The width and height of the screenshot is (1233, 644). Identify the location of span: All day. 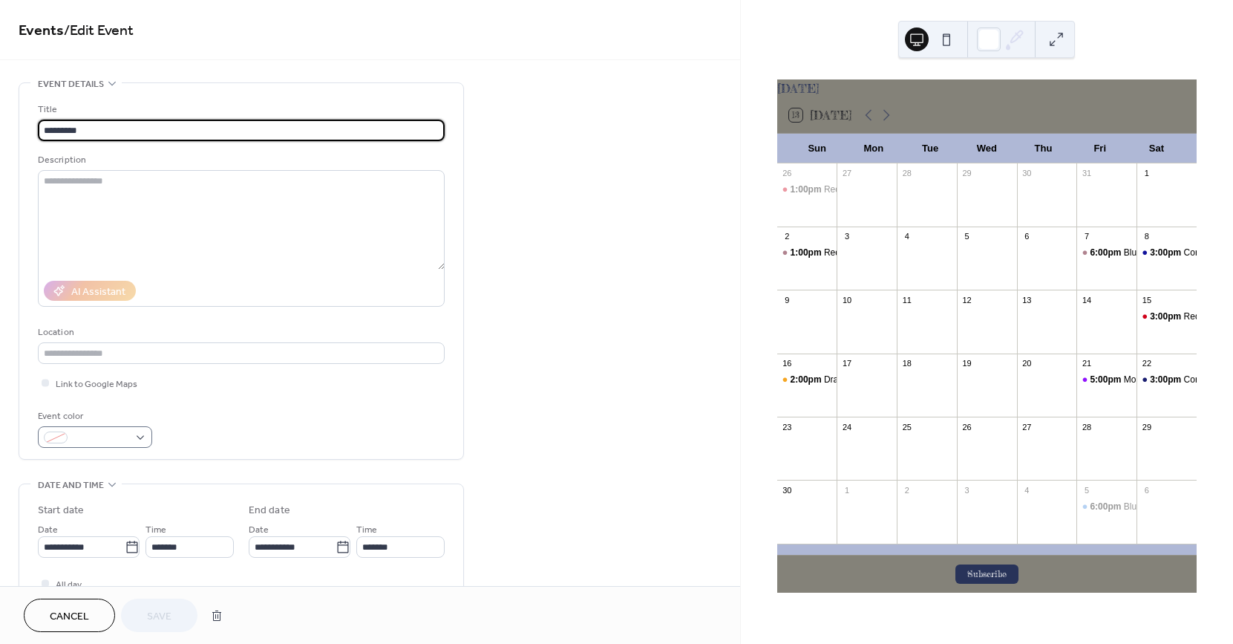
(68, 584).